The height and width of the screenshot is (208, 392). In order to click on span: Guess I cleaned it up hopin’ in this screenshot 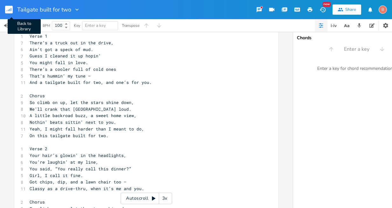, I will do `click(65, 56)`.